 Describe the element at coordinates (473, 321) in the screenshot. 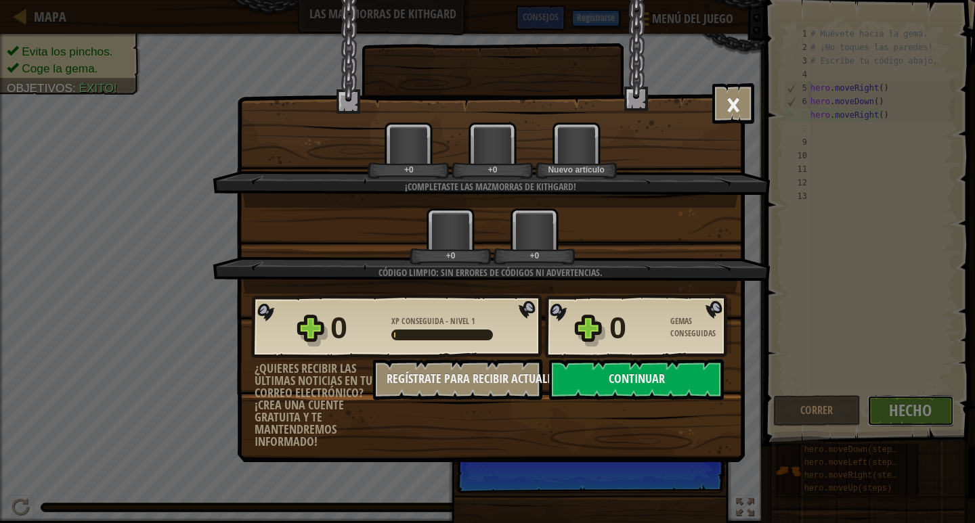

I see `span: 1` at that location.